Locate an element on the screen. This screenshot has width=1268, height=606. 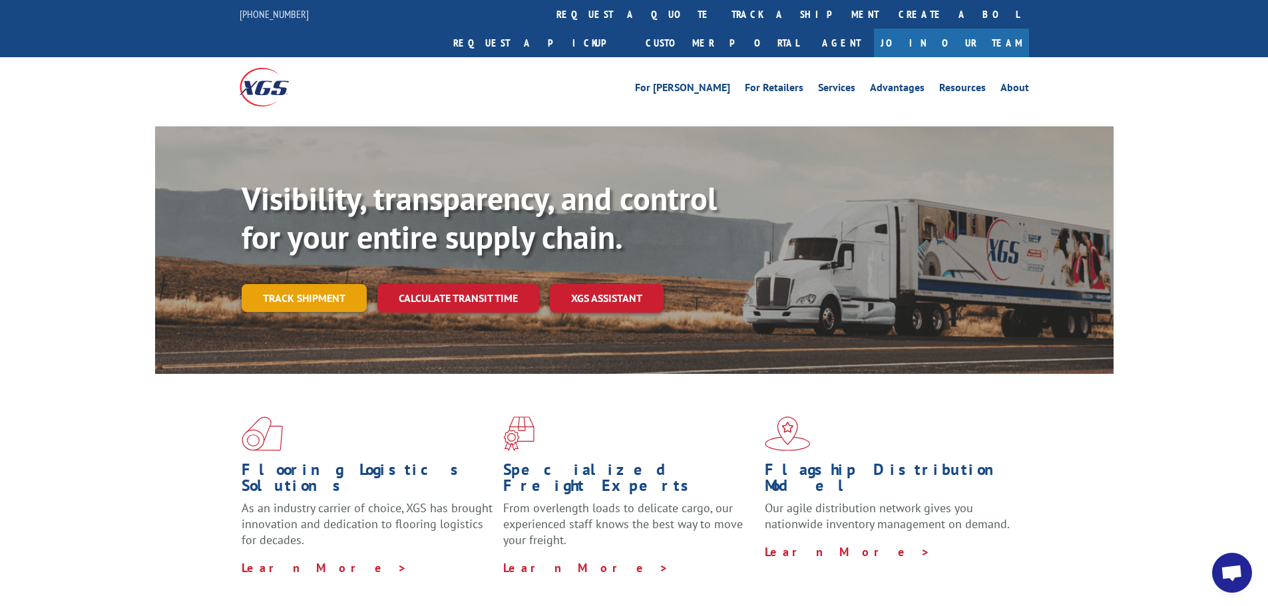
a: For Retailers is located at coordinates (774, 90).